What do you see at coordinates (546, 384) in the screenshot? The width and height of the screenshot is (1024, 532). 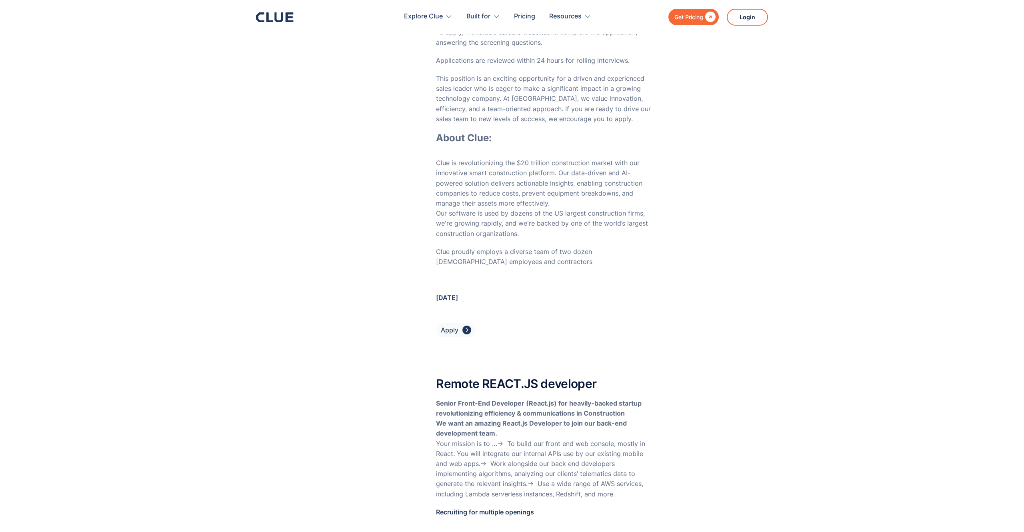 I see `h2: Remote REACT.JS developer` at bounding box center [546, 384].